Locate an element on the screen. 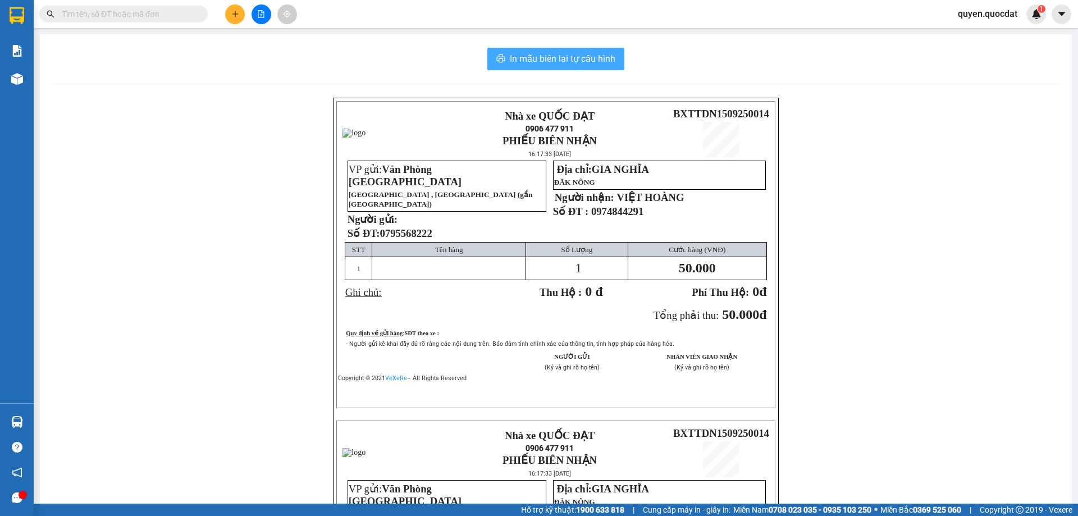 This screenshot has height=516, width=1078. input: Tìm tên, số ĐT hoặc mã đơn is located at coordinates (128, 14).